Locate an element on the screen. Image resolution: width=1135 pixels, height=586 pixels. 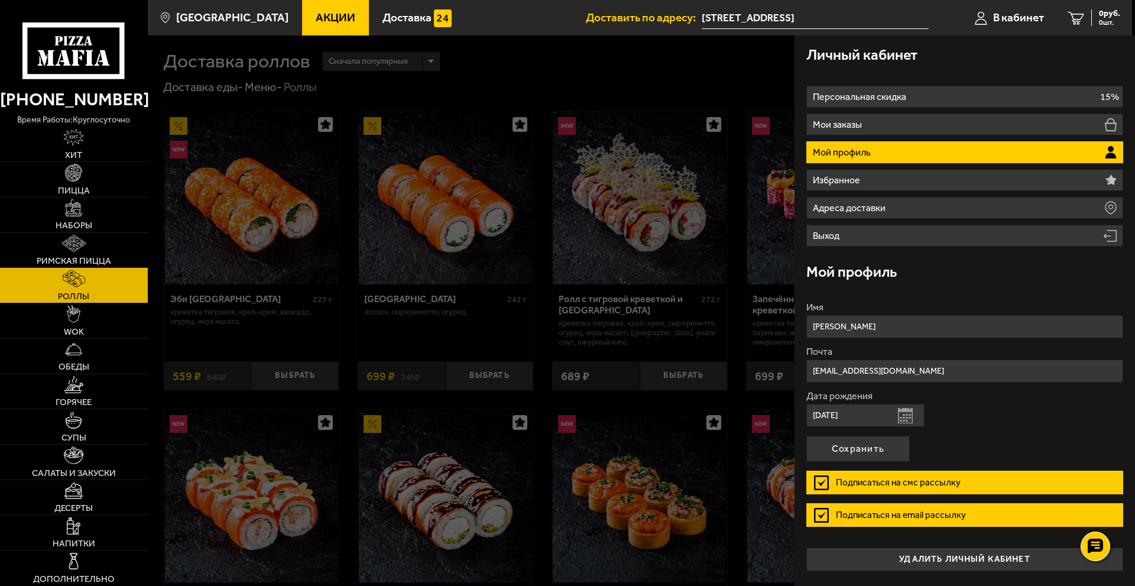
span: Римская пицца is located at coordinates (74, 261).